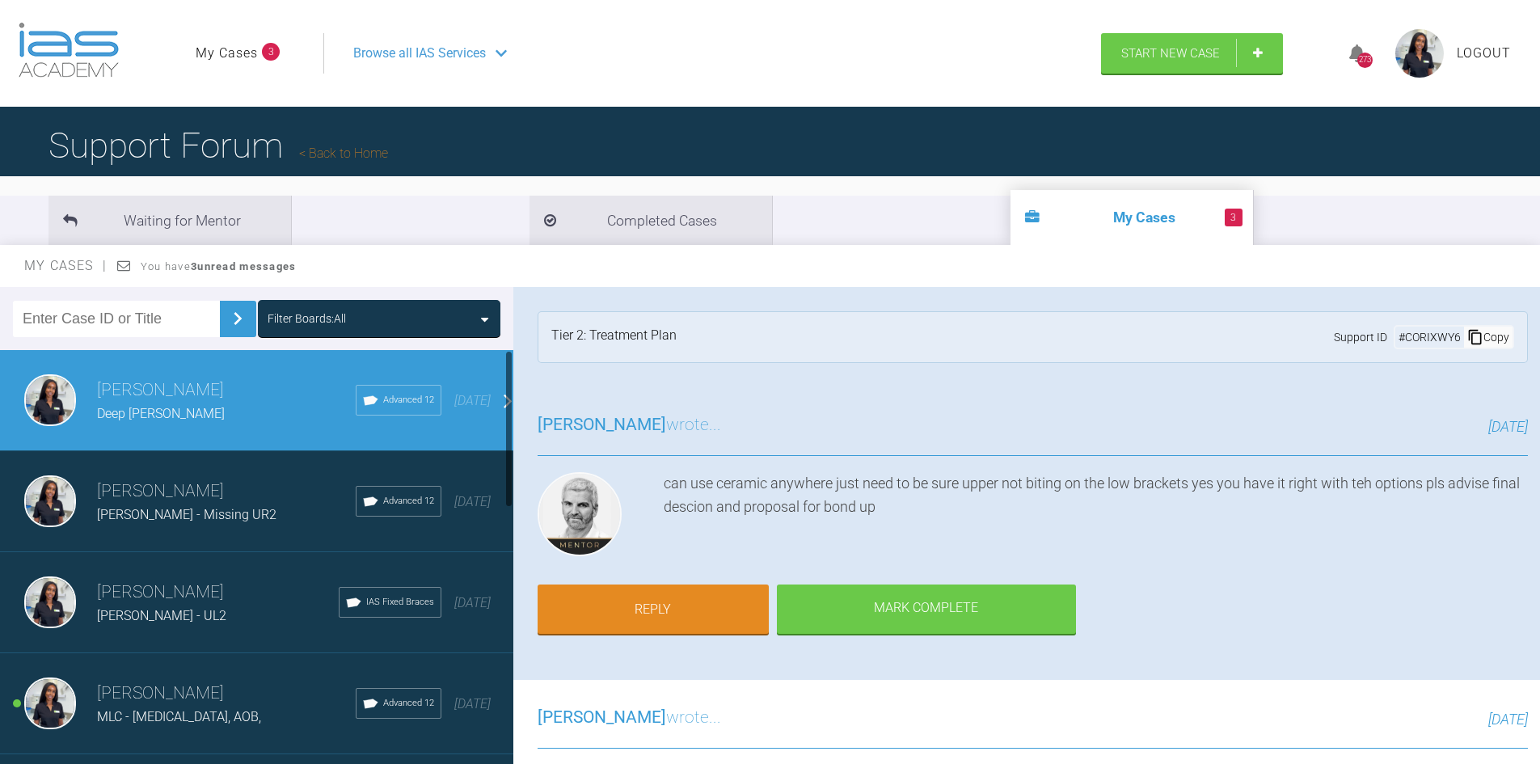 This screenshot has width=1540, height=764. What do you see at coordinates (1419, 53) in the screenshot?
I see `img: profile.png` at bounding box center [1419, 53].